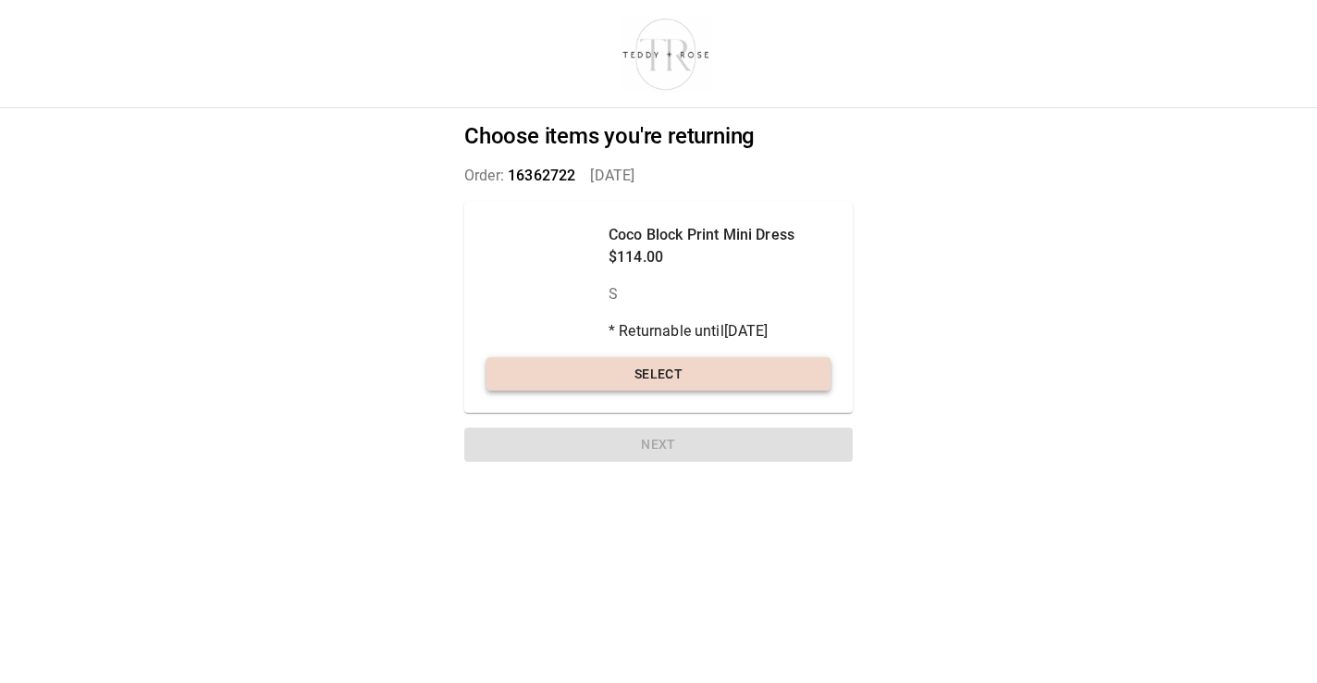 This screenshot has width=1317, height=683. What do you see at coordinates (659, 136) in the screenshot?
I see `h2: Choose items you're returning` at bounding box center [659, 136].